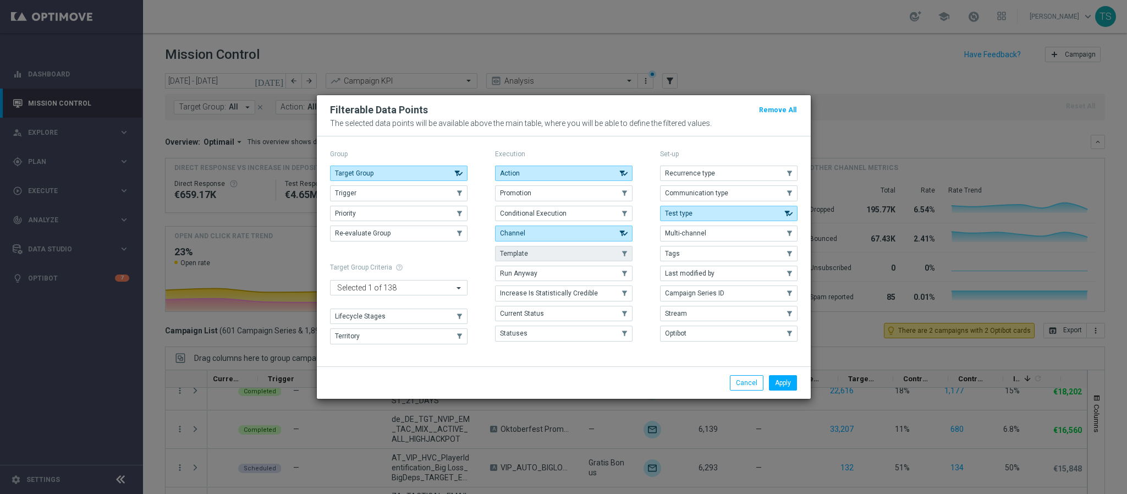 The width and height of the screenshot is (1127, 494). I want to click on button: Lifecycle Stages, so click(399, 316).